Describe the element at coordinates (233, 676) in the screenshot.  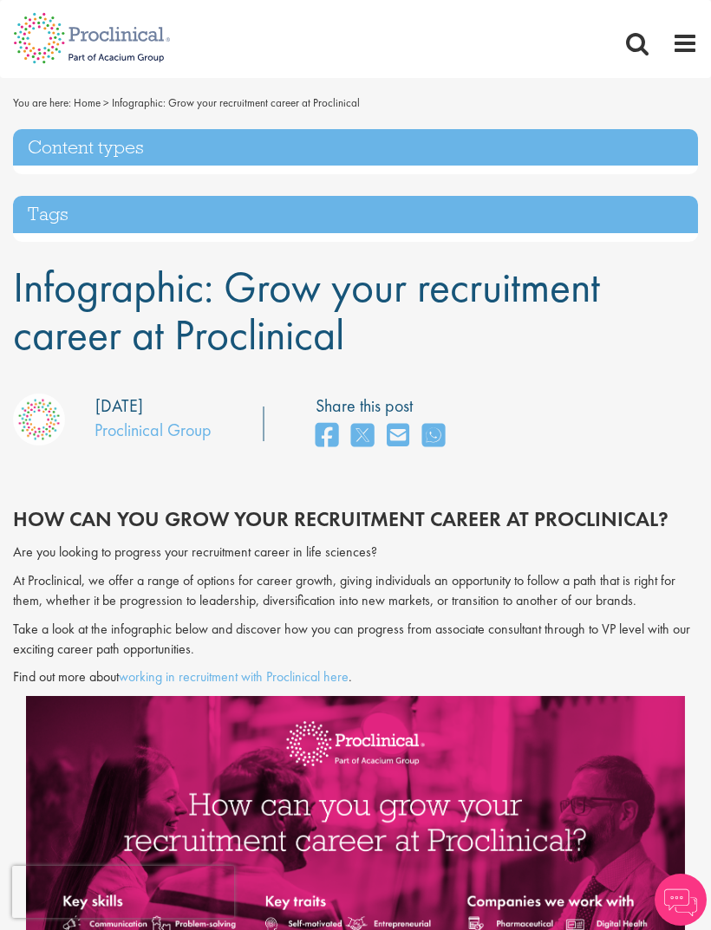
I see `a: working in recruitment with Proclinical here` at that location.